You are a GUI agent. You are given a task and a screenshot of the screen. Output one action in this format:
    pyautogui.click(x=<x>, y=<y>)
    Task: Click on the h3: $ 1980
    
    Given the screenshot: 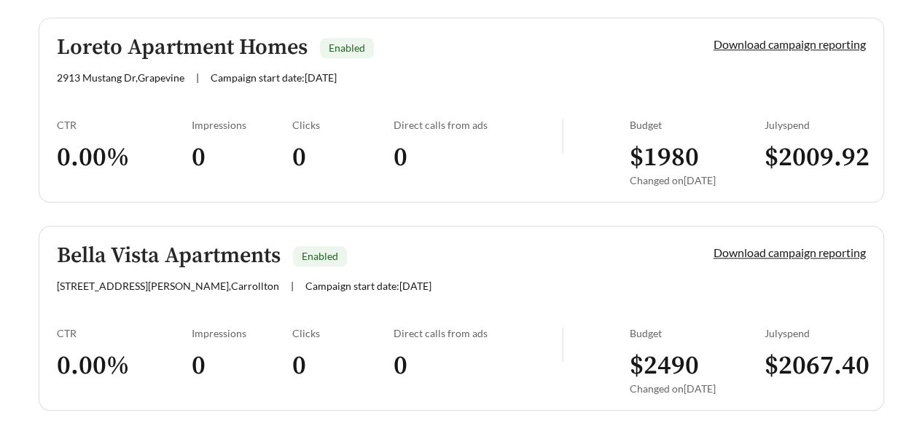 What is the action you would take?
    pyautogui.click(x=697, y=157)
    